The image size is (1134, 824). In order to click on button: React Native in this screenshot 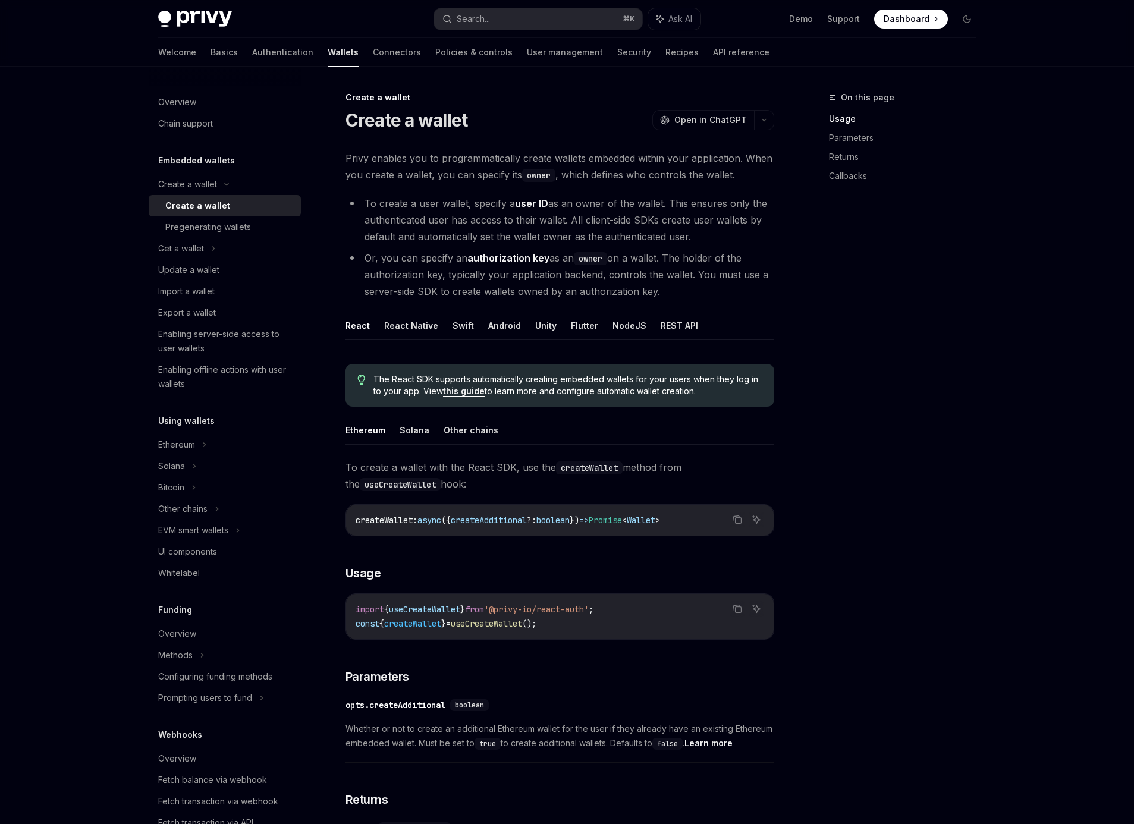, I will do `click(411, 325)`.